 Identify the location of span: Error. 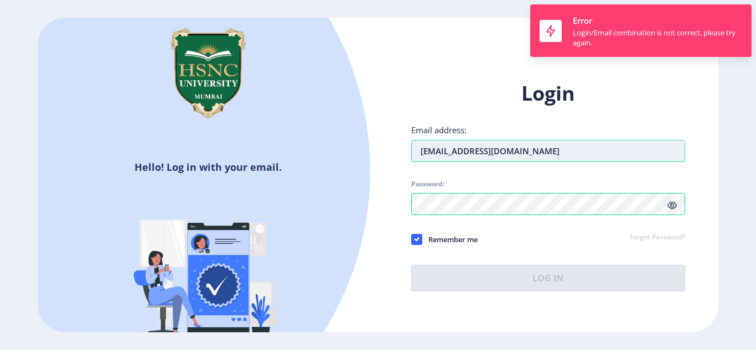
(582, 20).